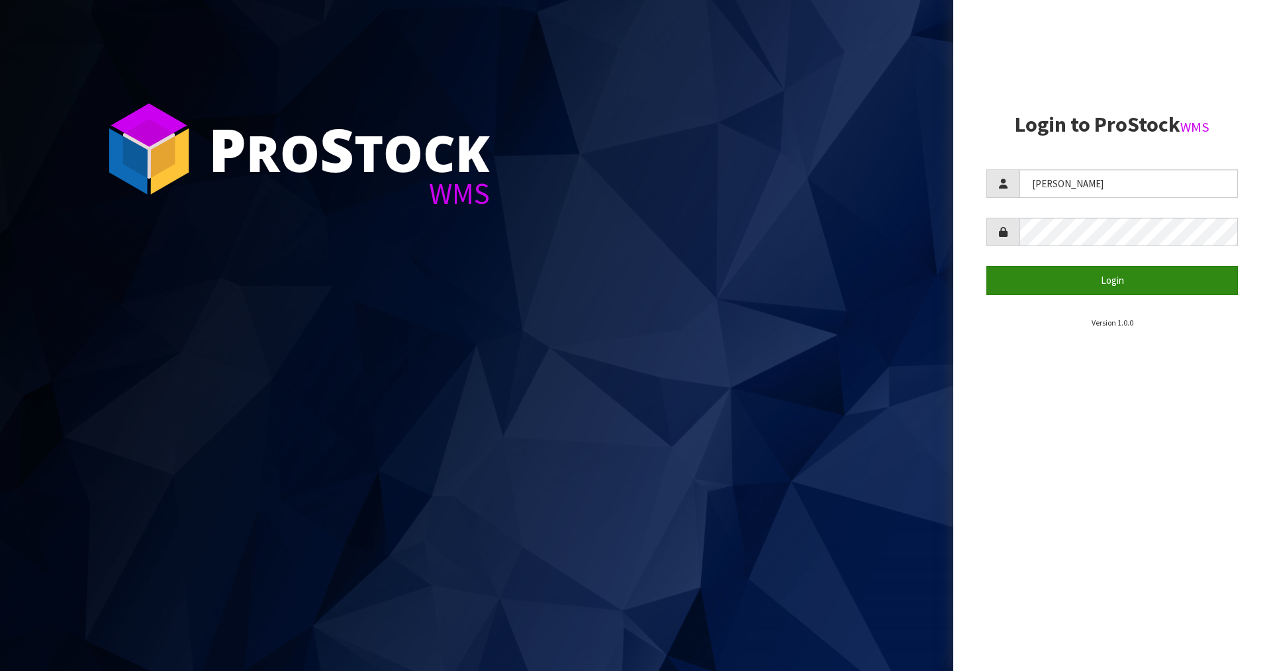 This screenshot has width=1271, height=671. Describe the element at coordinates (349, 149) in the screenshot. I see `div: ro tock` at that location.